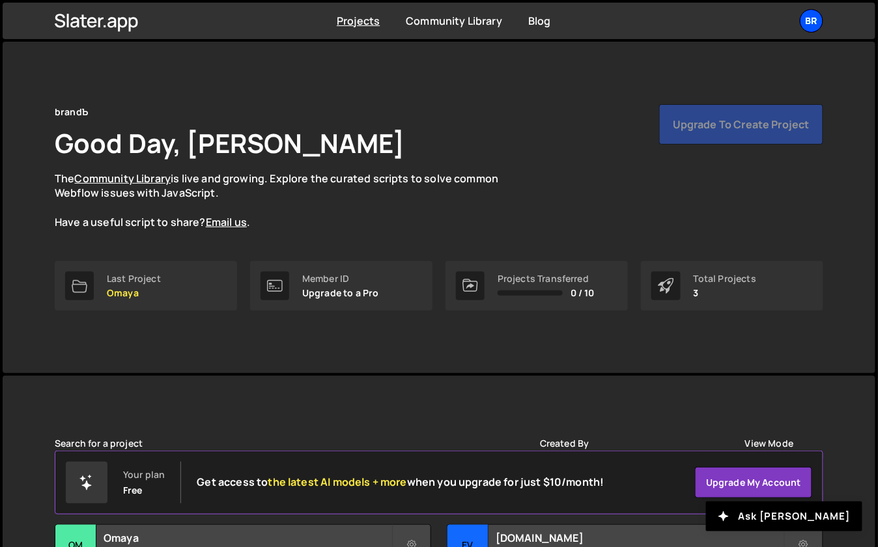 Image resolution: width=878 pixels, height=547 pixels. I want to click on div: Last Project, so click(134, 279).